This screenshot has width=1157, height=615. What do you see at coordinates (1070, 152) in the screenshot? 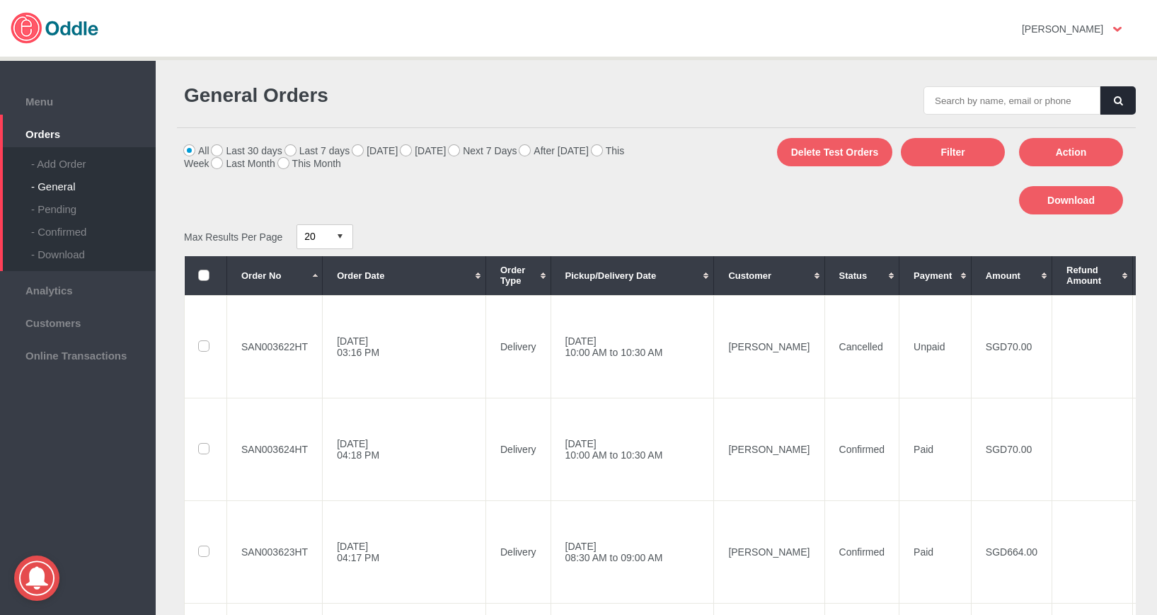
I see `button: Action` at bounding box center [1070, 152].